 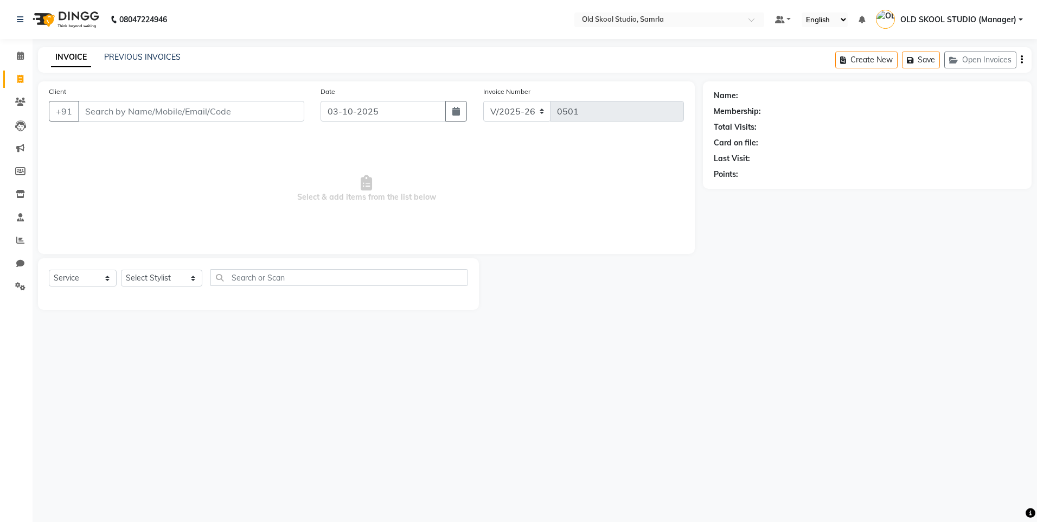 What do you see at coordinates (726, 174) in the screenshot?
I see `div: Points:` at bounding box center [726, 174].